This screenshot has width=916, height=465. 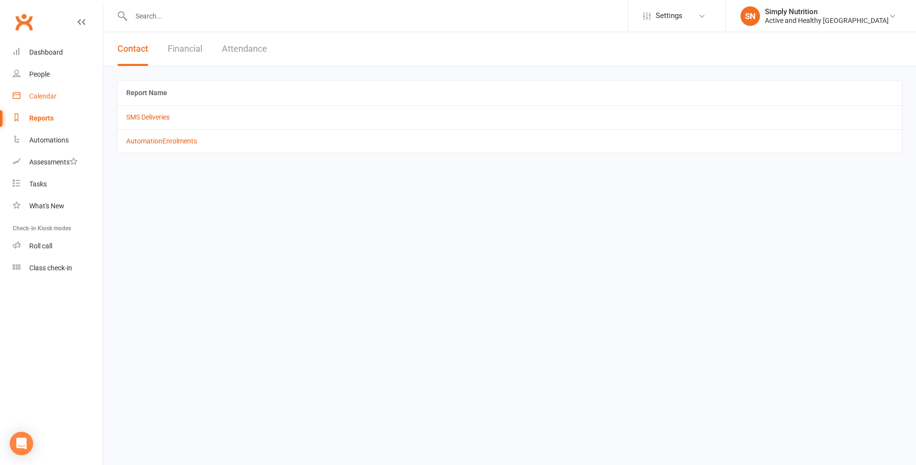 What do you see at coordinates (53, 162) in the screenshot?
I see `div: Assessments` at bounding box center [53, 162].